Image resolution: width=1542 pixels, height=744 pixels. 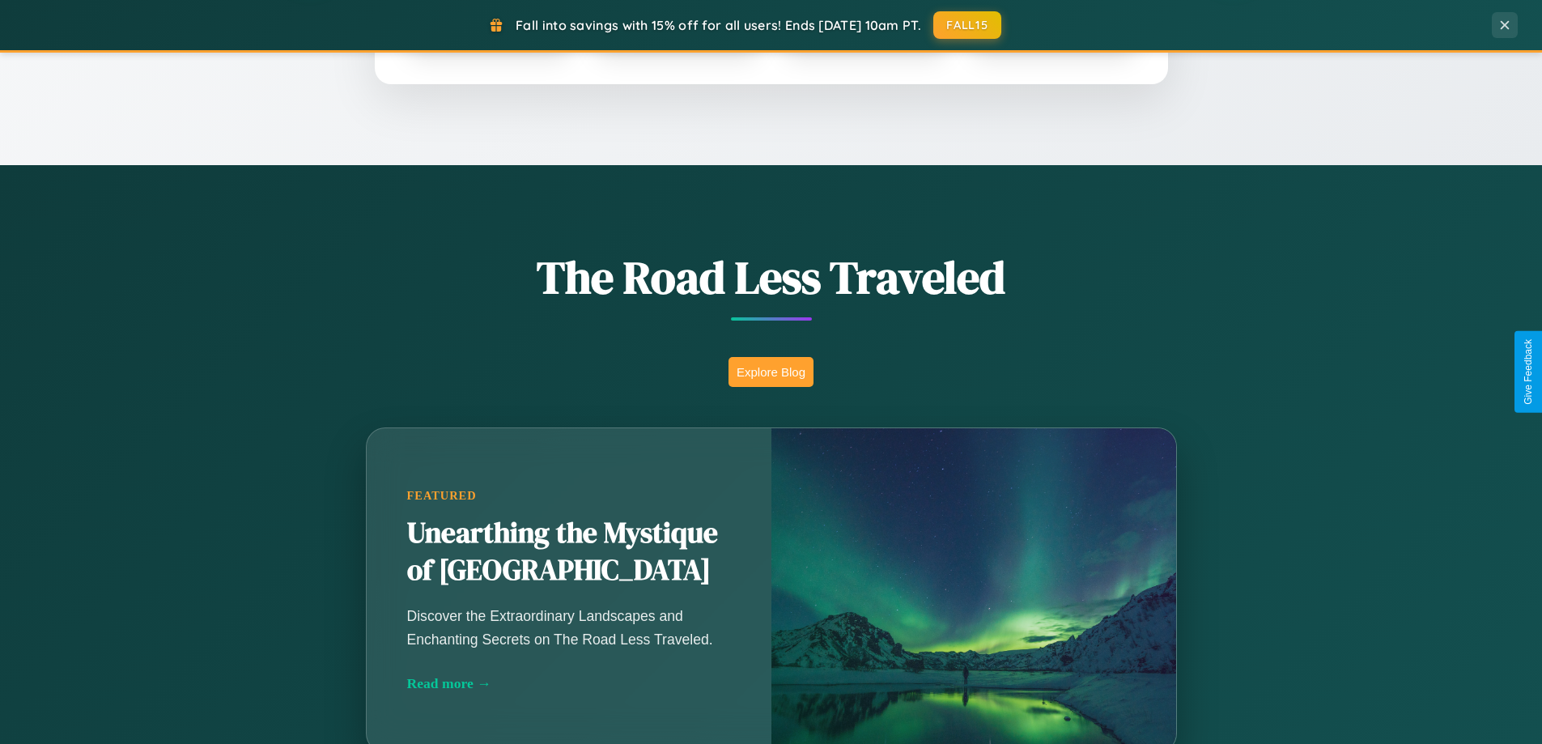 What do you see at coordinates (569, 683) in the screenshot?
I see `div: Read more →` at bounding box center [569, 683].